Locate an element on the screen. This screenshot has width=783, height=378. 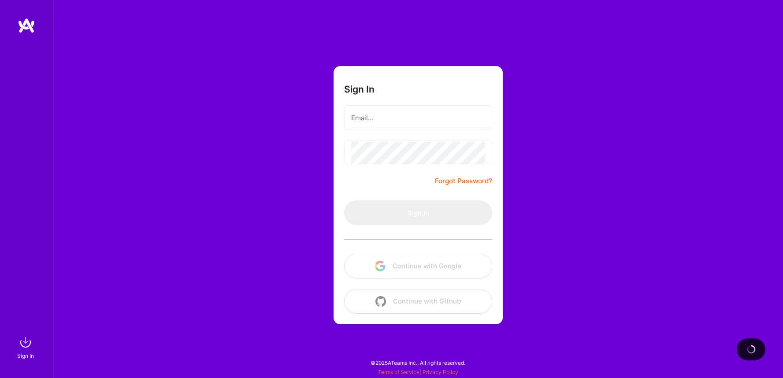
div: © 2025 ATeams Inc., All rights reserved. is located at coordinates (418, 363).